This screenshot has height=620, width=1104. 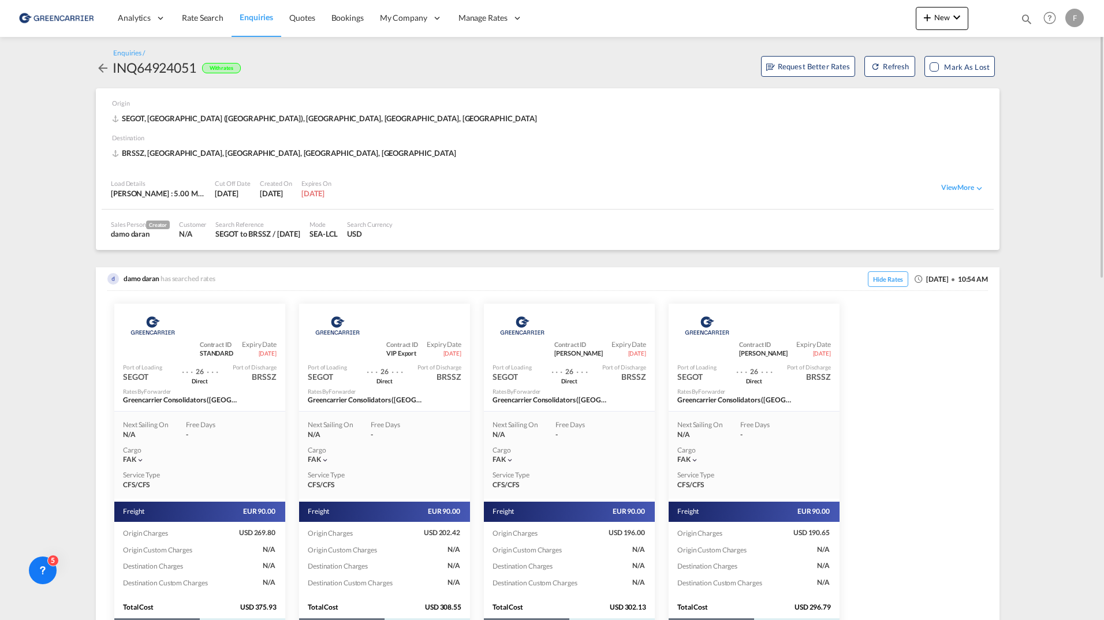 I want to click on div: 19 Sep 2025, so click(x=233, y=193).